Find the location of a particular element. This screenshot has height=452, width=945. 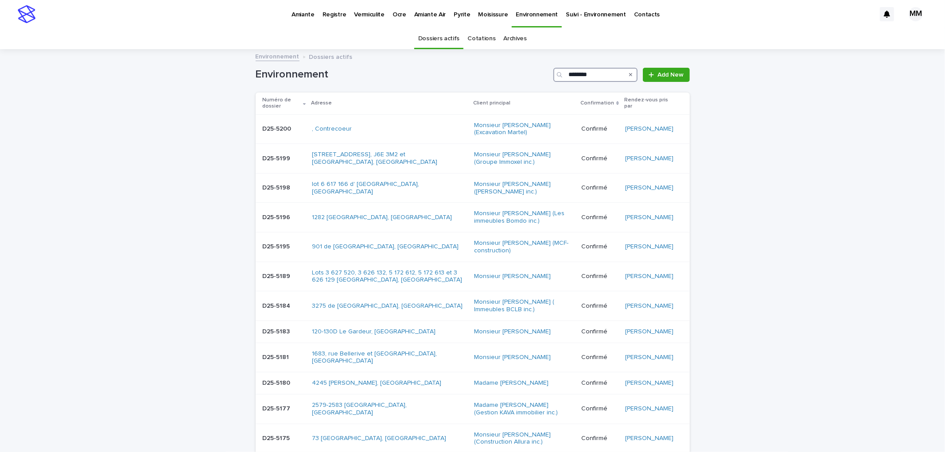

span: Add New is located at coordinates (671, 75).